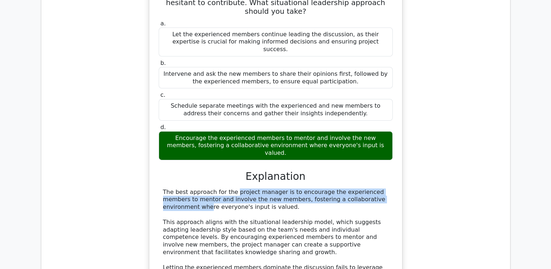 The width and height of the screenshot is (551, 269). Describe the element at coordinates (276, 177) in the screenshot. I see `h3: Explanation` at that location.